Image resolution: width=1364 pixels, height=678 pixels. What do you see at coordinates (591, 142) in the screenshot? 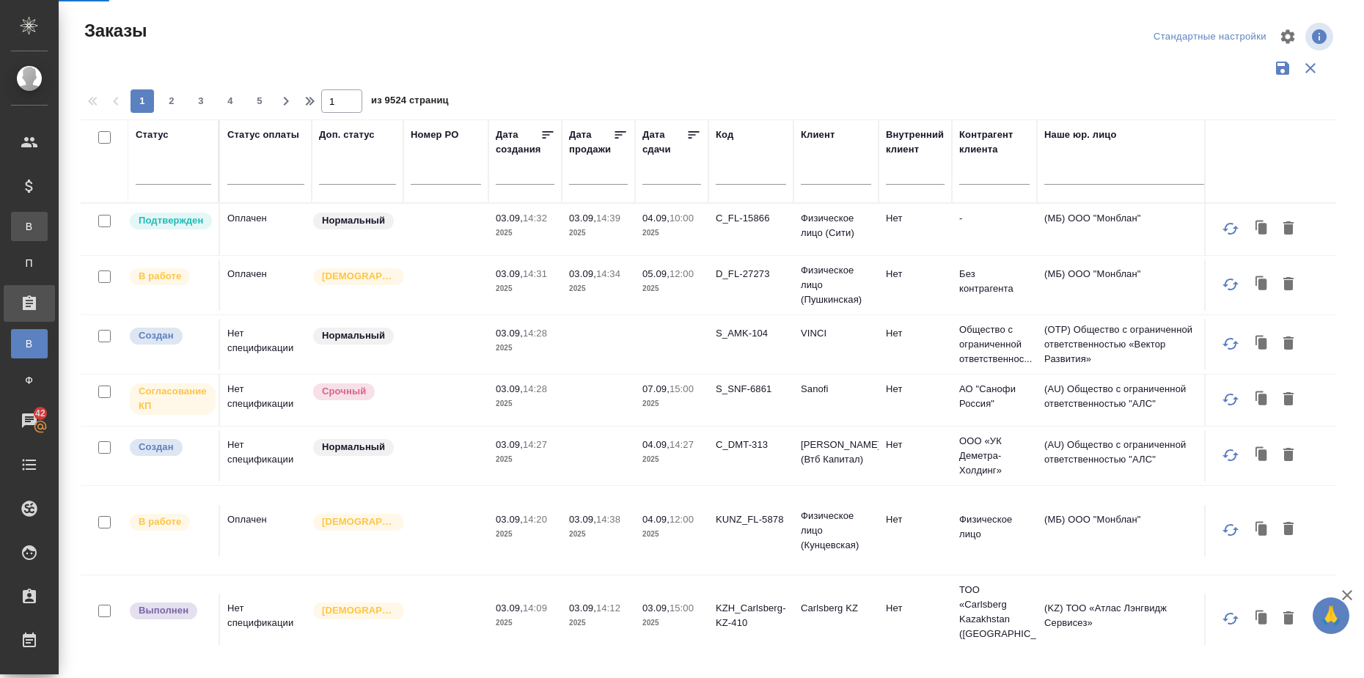
I see `div: Дата продажи` at bounding box center [591, 142].